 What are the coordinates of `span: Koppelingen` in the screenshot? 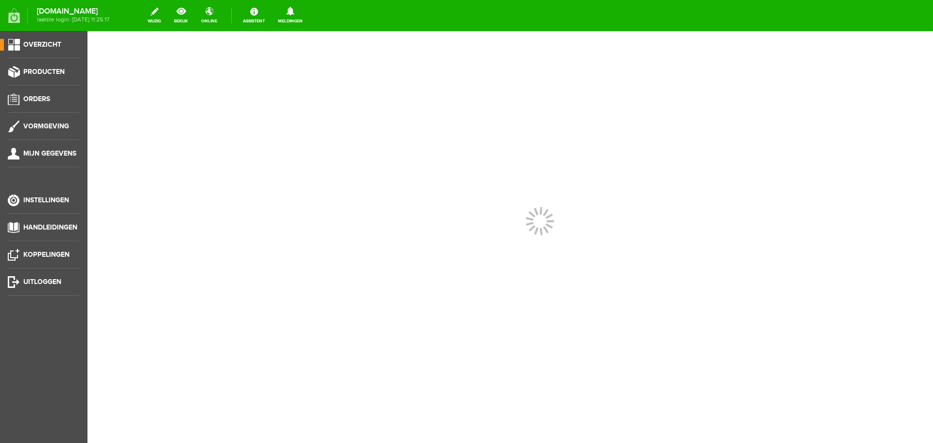 It's located at (46, 254).